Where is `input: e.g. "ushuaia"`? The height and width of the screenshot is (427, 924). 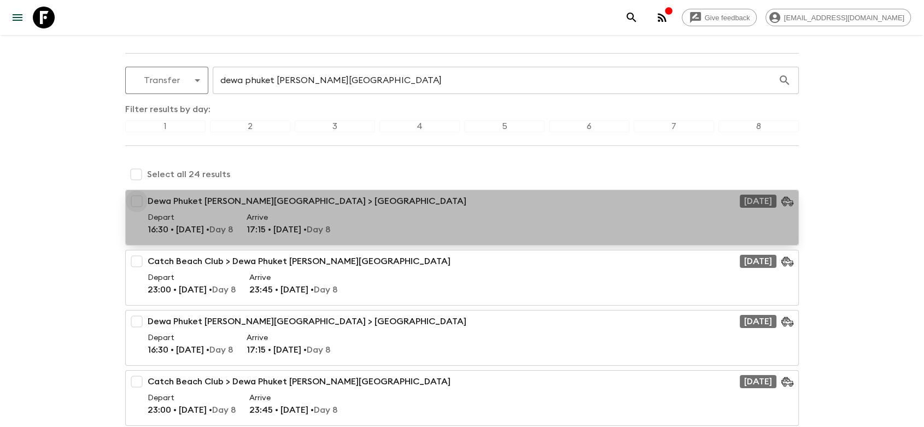
input: e.g. "ushuaia" is located at coordinates (495, 80).